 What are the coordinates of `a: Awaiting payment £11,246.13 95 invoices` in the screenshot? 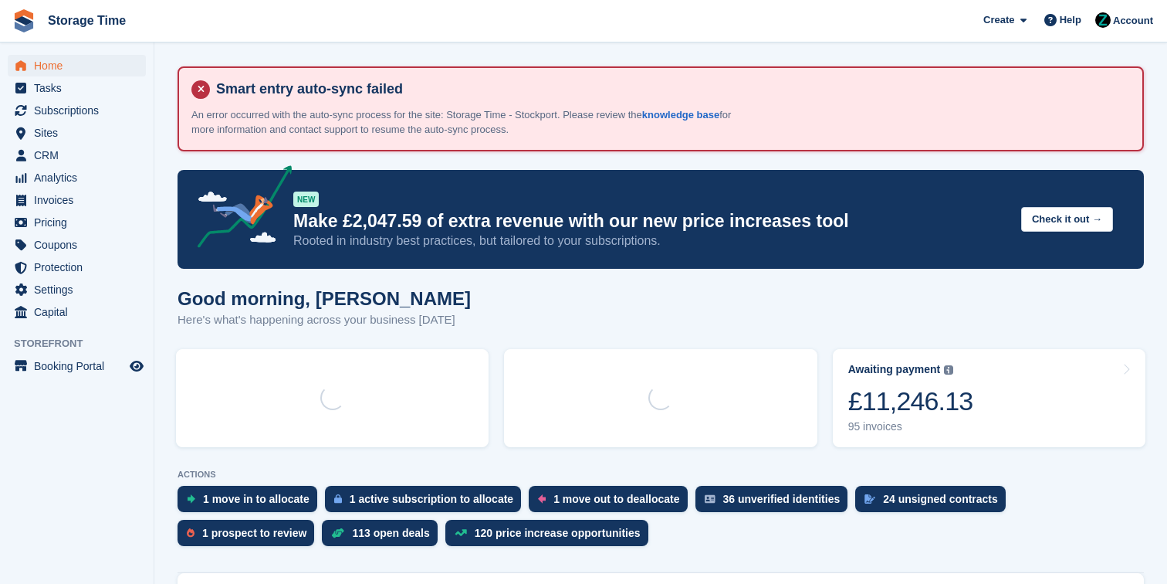 It's located at (989, 398).